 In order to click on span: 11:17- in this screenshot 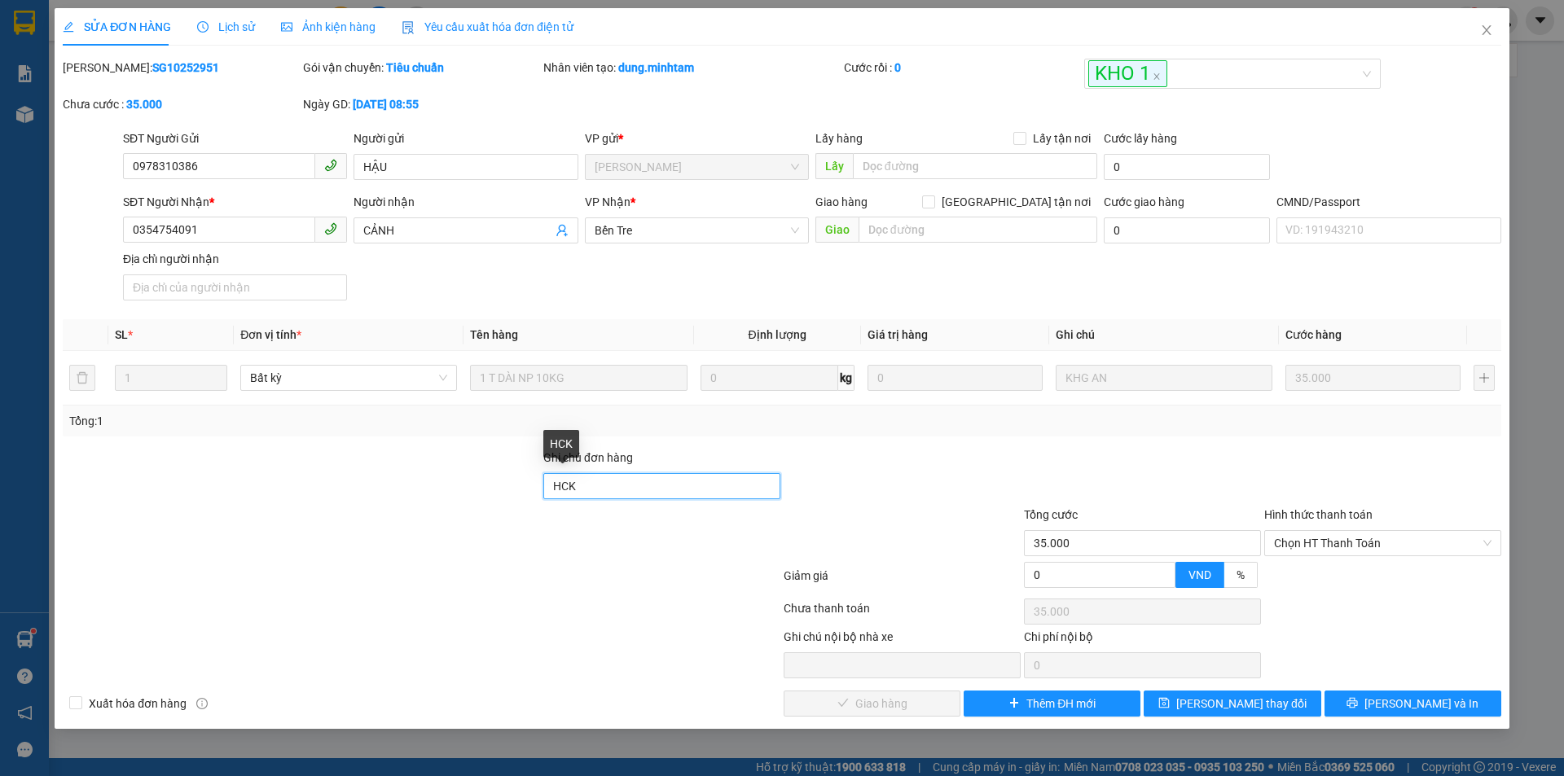, I will do `click(71, 13)`.